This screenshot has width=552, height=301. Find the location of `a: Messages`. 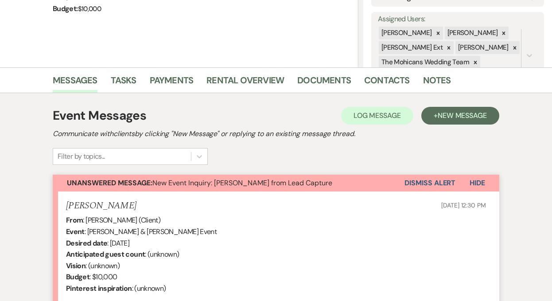

a: Messages is located at coordinates (75, 83).